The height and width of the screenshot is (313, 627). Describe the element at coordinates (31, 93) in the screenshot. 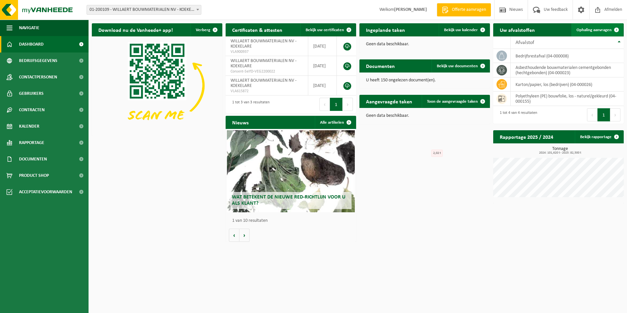

I see `span: Gebruikers` at that location.